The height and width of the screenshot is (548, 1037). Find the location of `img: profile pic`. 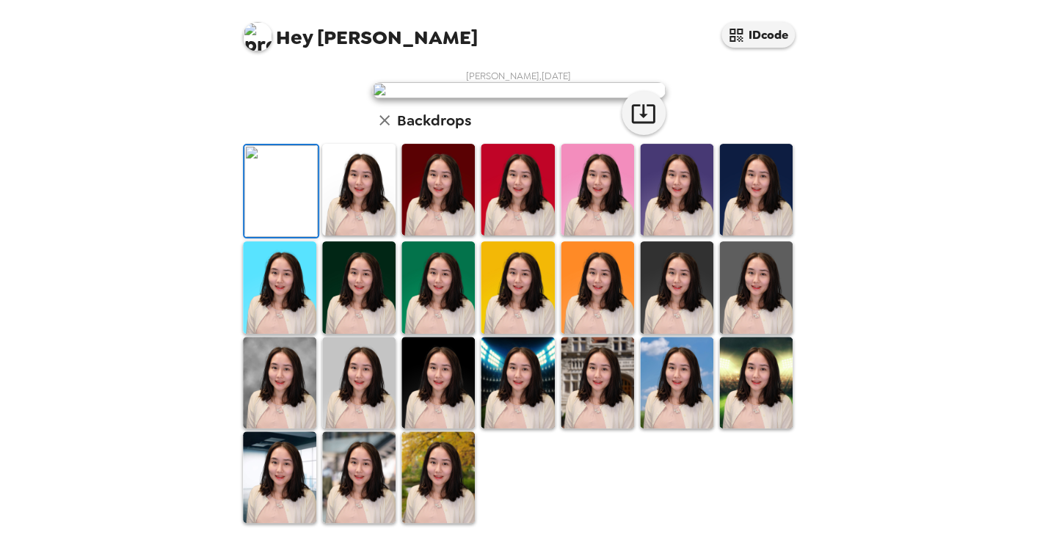

img: profile pic is located at coordinates (257, 37).